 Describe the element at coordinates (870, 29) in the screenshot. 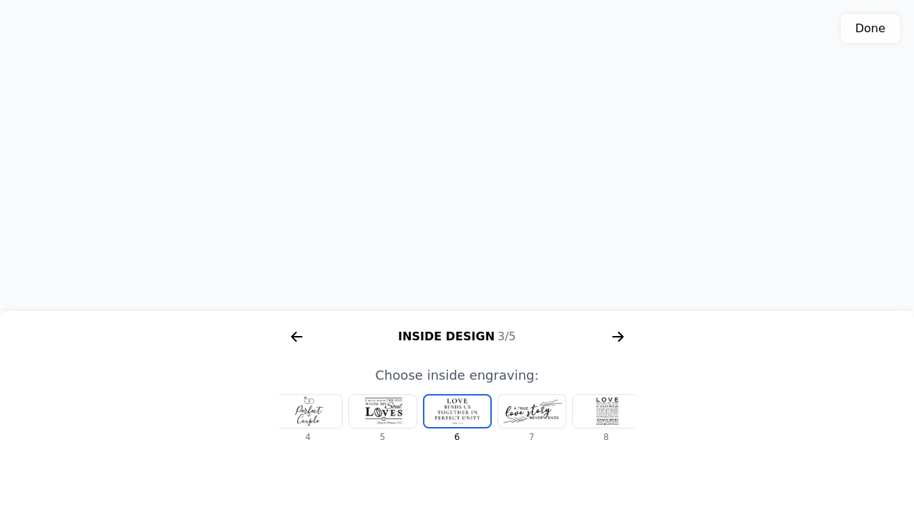

I see `button: Done` at that location.